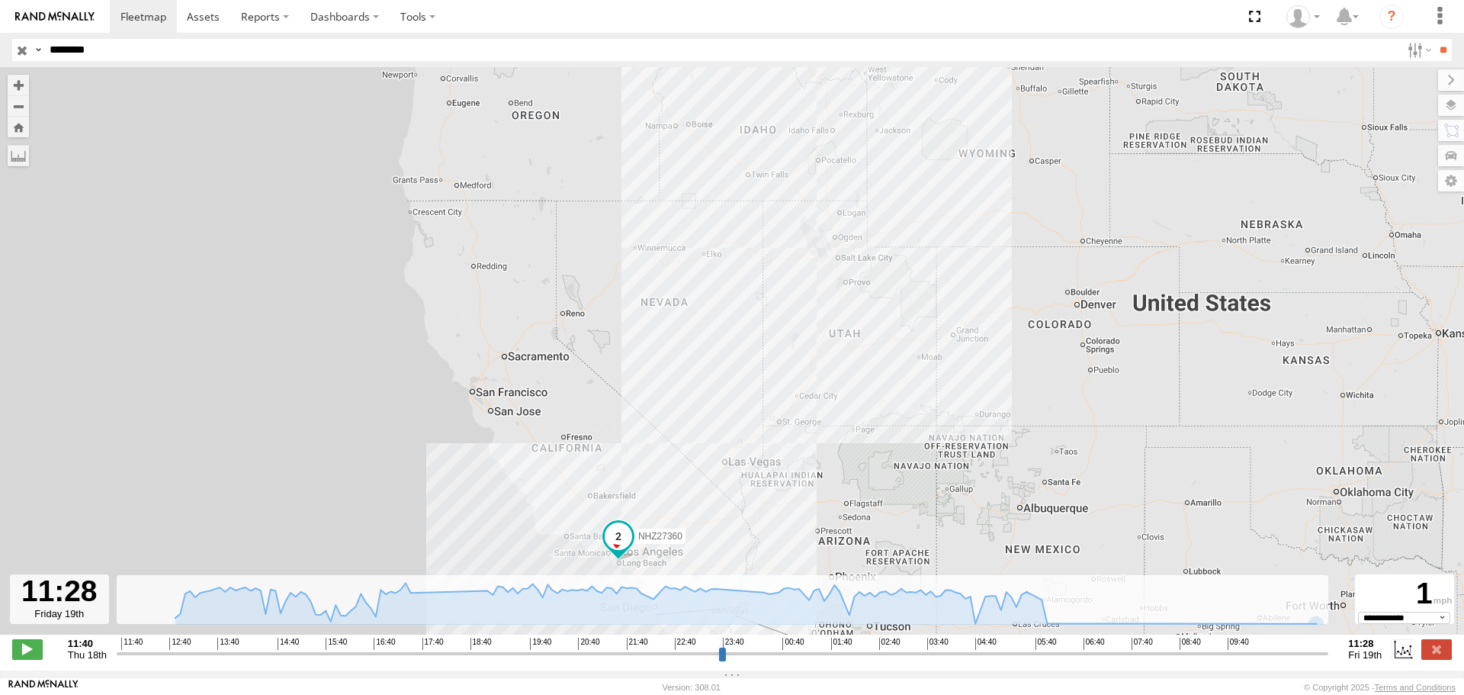 This screenshot has height=695, width=1464. What do you see at coordinates (692, 687) in the screenshot?
I see `div: Version: 308.01` at bounding box center [692, 687].